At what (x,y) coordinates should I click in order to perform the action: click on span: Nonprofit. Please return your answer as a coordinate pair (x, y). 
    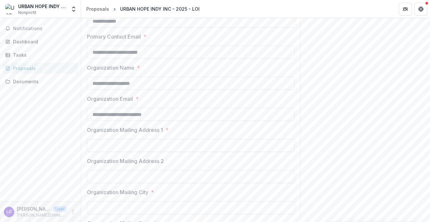
    Looking at the image, I should click on (27, 13).